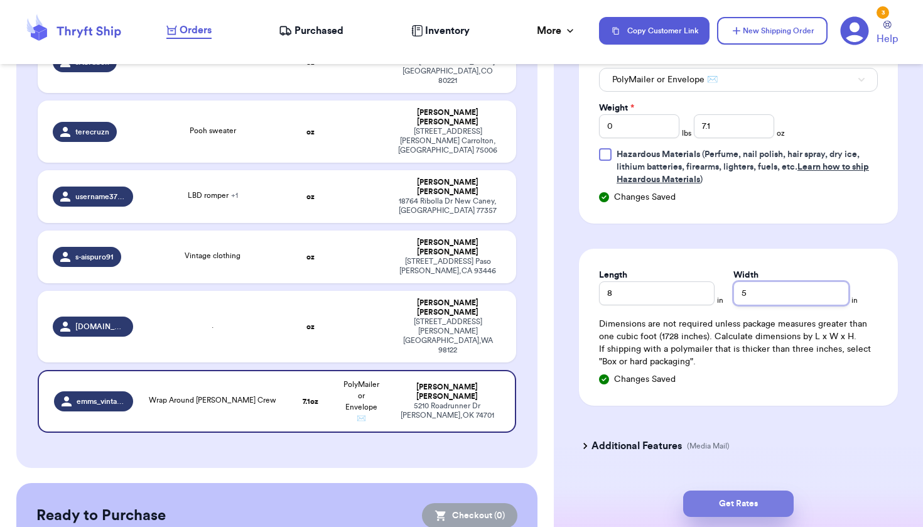 Image resolution: width=923 pixels, height=527 pixels. Describe the element at coordinates (887, 33) in the screenshot. I see `a: Help` at that location.